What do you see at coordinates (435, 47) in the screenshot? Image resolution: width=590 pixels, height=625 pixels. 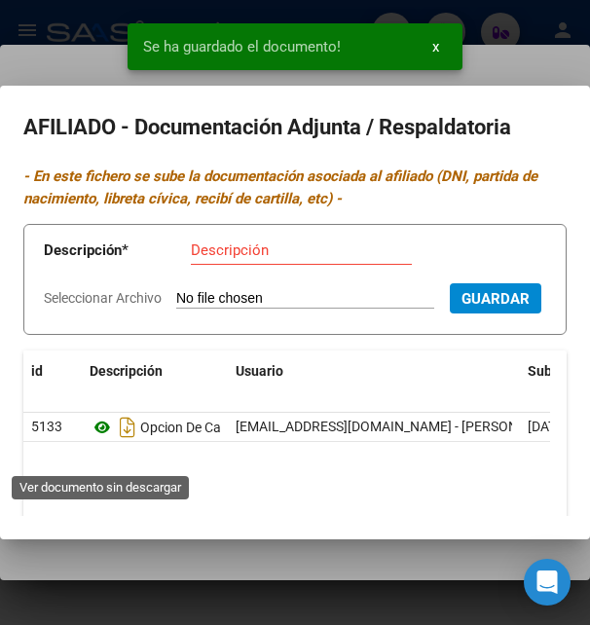 I see `span: x` at bounding box center [435, 47].